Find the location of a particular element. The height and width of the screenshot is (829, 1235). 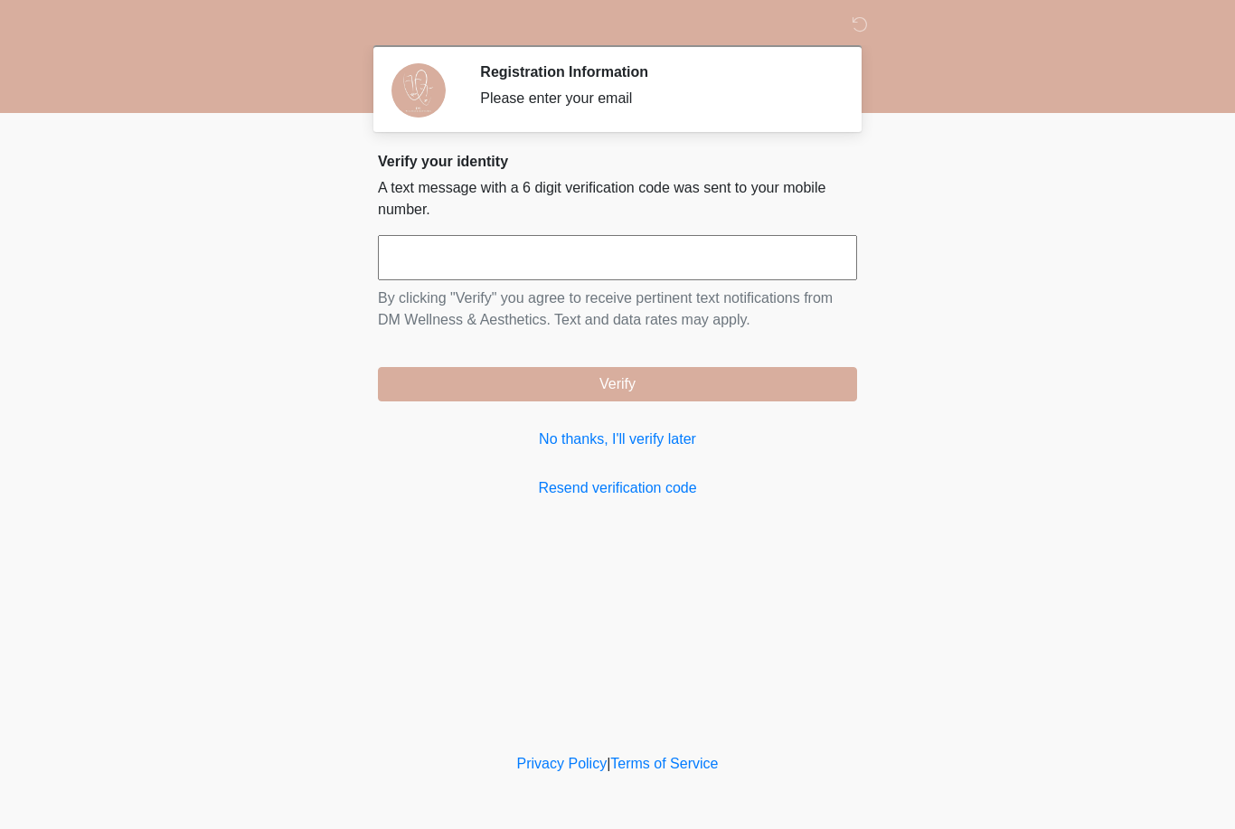

img: DM Wellness & Aesthetics Logo is located at coordinates (372, 24).